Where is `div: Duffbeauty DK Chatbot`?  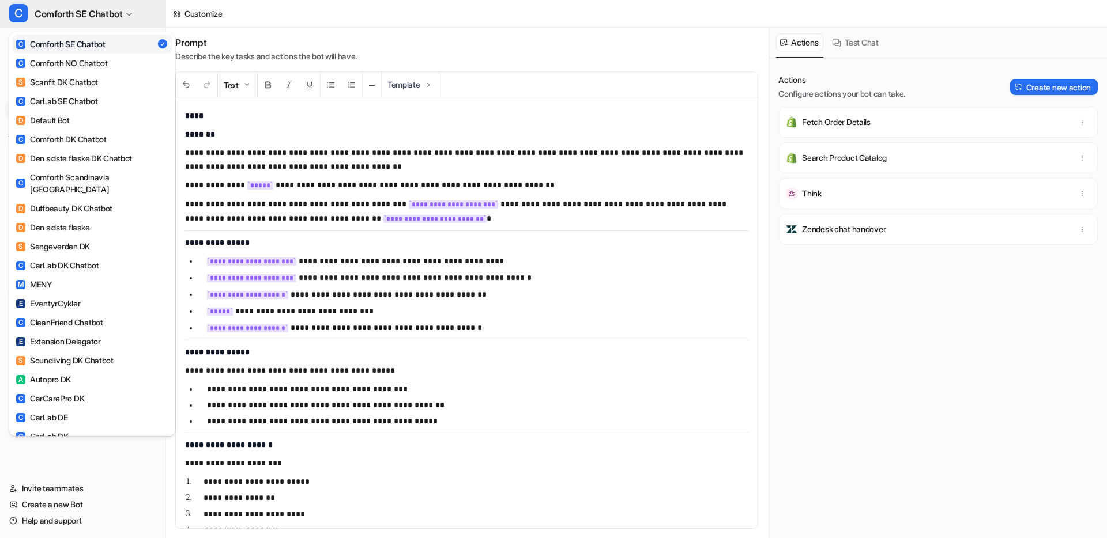 div: Duffbeauty DK Chatbot is located at coordinates (64, 208).